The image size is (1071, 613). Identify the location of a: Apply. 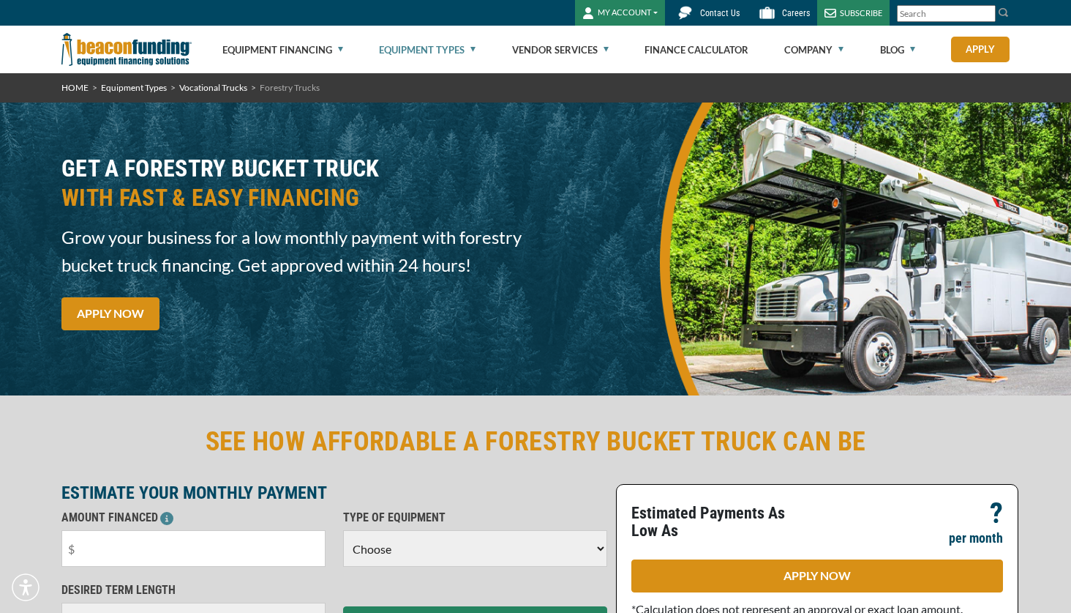
(981, 49).